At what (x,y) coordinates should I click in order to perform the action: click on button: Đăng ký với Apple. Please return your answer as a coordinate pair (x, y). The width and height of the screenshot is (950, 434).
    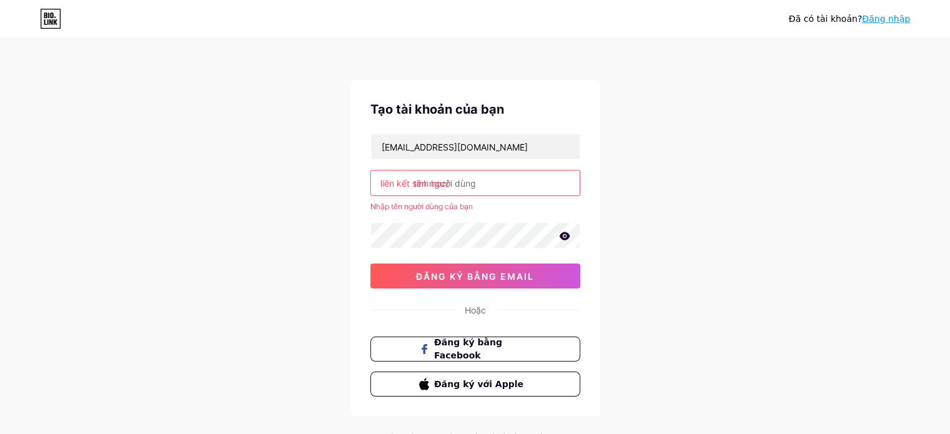
    Looking at the image, I should click on (476, 384).